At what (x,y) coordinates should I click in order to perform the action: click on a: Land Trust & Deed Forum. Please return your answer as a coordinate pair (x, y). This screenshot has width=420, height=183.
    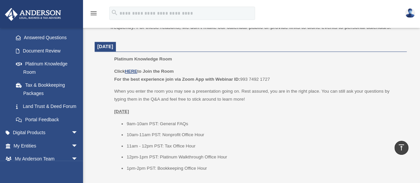
    Looking at the image, I should click on (48, 107).